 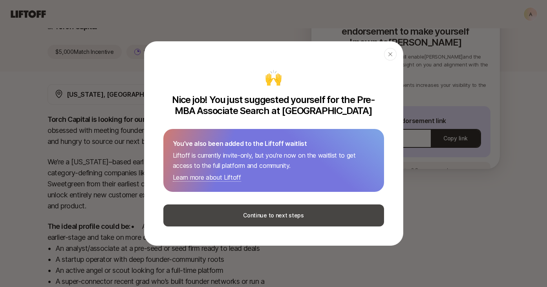 I want to click on a: Learn more about Liftoff, so click(x=207, y=177).